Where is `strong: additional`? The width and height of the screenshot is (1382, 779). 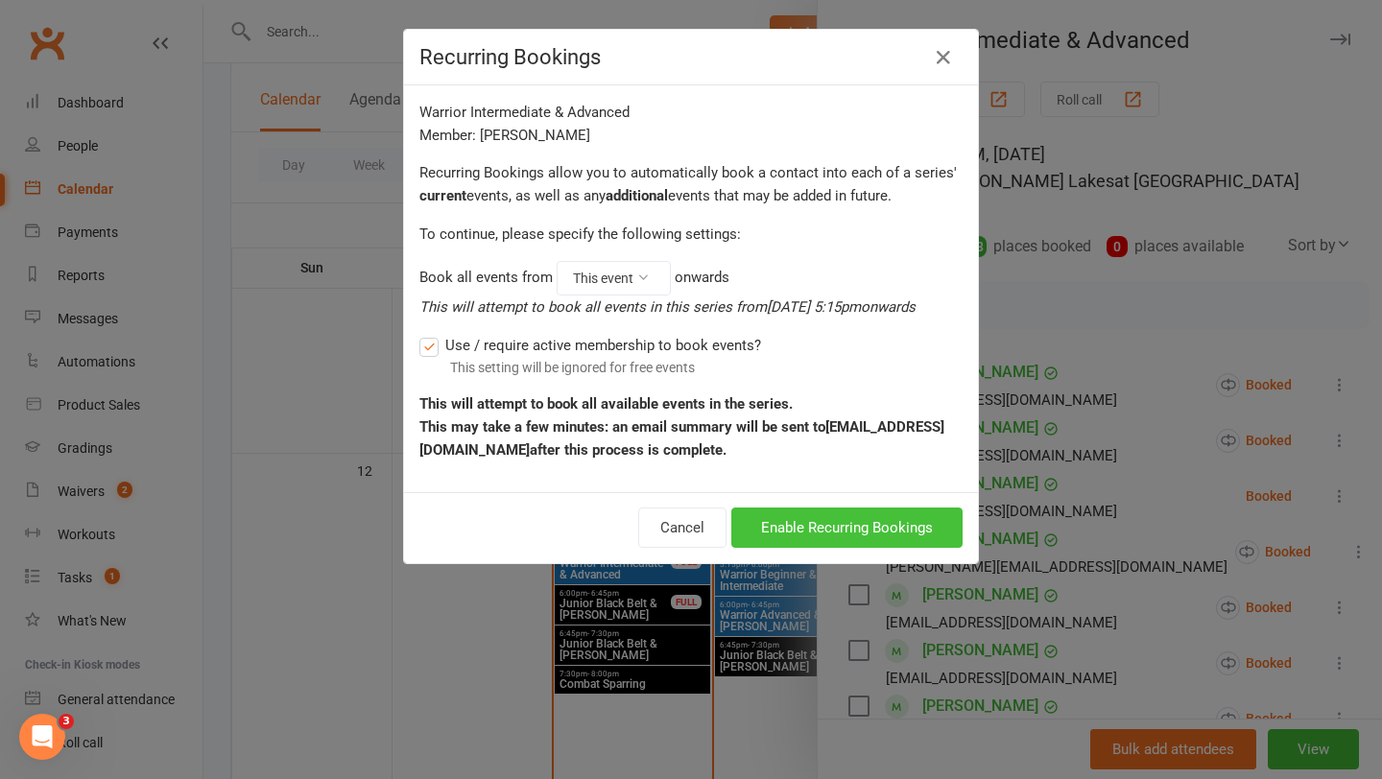
strong: additional is located at coordinates (636, 196).